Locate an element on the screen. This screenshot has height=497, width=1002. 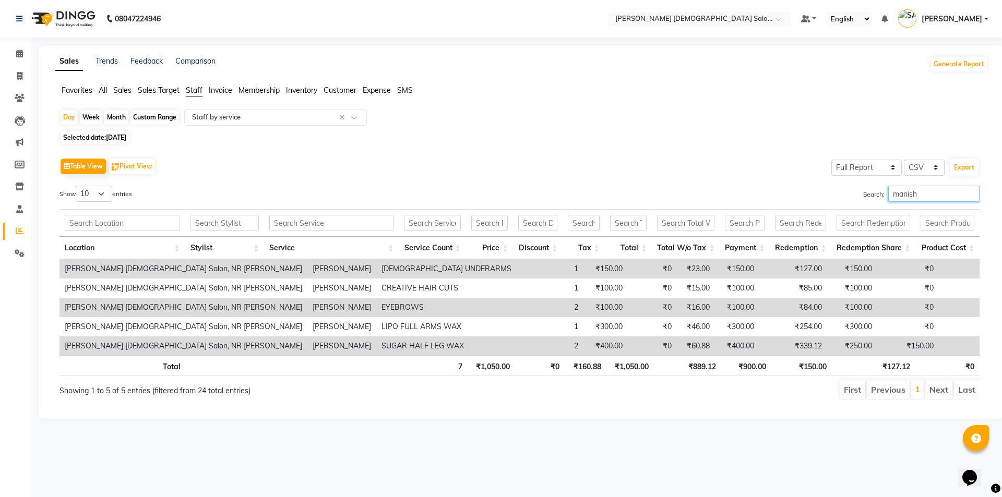
a: Feedback is located at coordinates (147, 61).